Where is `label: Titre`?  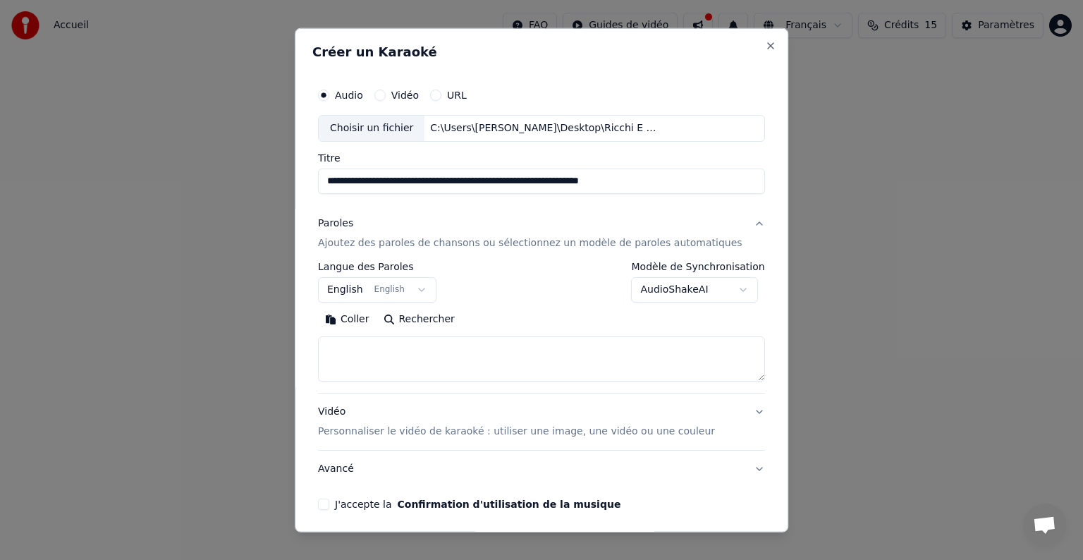 label: Titre is located at coordinates (541, 158).